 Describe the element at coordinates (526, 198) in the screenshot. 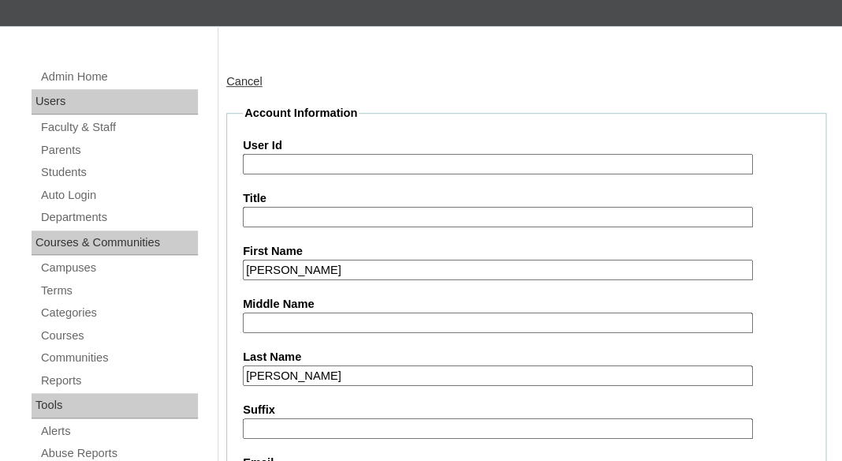

I see `label: Title` at that location.